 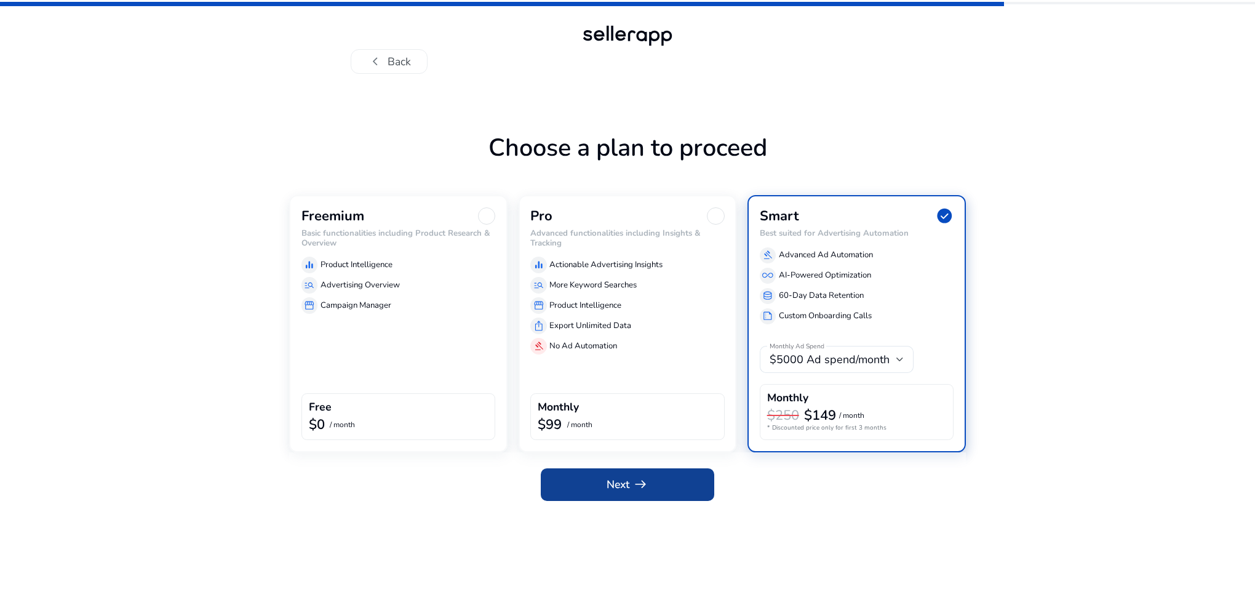 I want to click on span: ios_share, so click(x=539, y=326).